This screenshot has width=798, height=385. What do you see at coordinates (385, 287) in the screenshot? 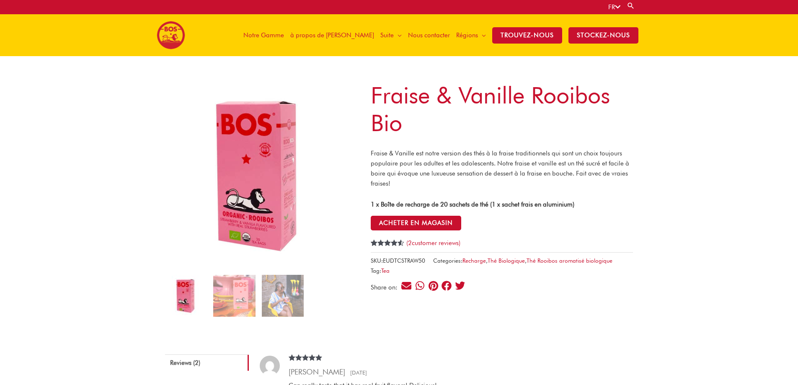
I see `div: Share on:` at bounding box center [385, 287].